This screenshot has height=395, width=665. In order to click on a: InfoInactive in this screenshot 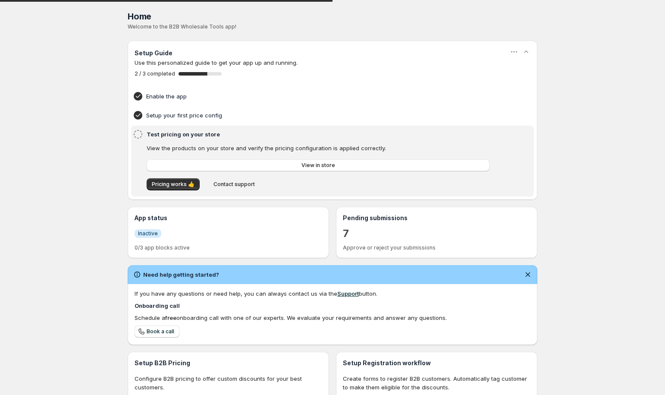, I will do `click(148, 233)`.